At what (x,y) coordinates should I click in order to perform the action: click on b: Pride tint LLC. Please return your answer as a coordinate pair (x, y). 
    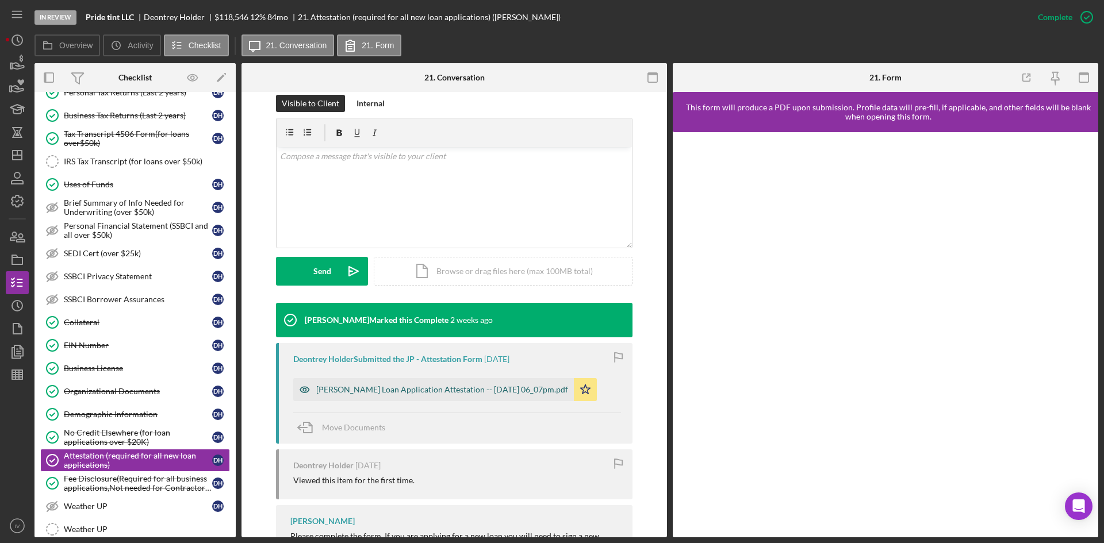
    Looking at the image, I should click on (110, 17).